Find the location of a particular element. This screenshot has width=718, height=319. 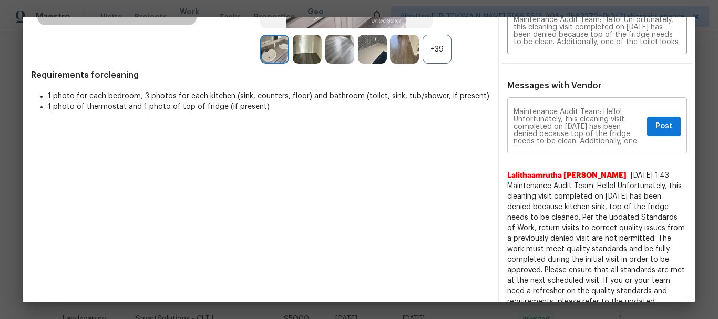

li: 1 photo of thermostat and 1 photo of top of fridge (if present) is located at coordinates (268, 107).